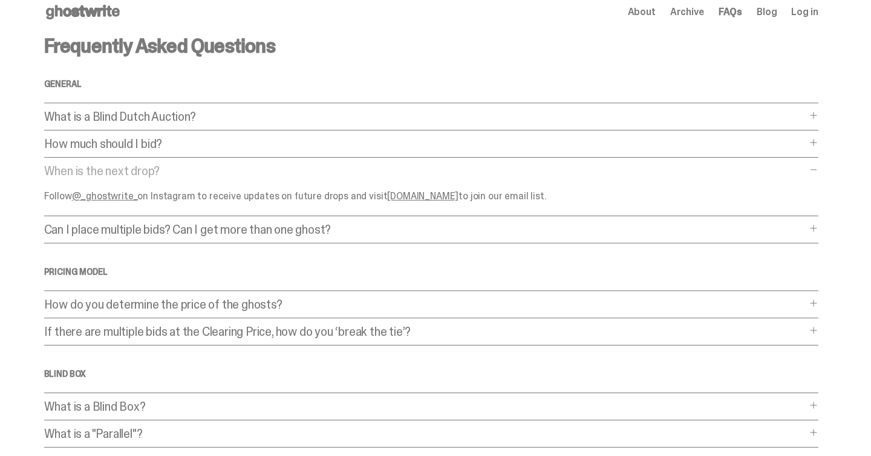  I want to click on span: About, so click(641, 12).